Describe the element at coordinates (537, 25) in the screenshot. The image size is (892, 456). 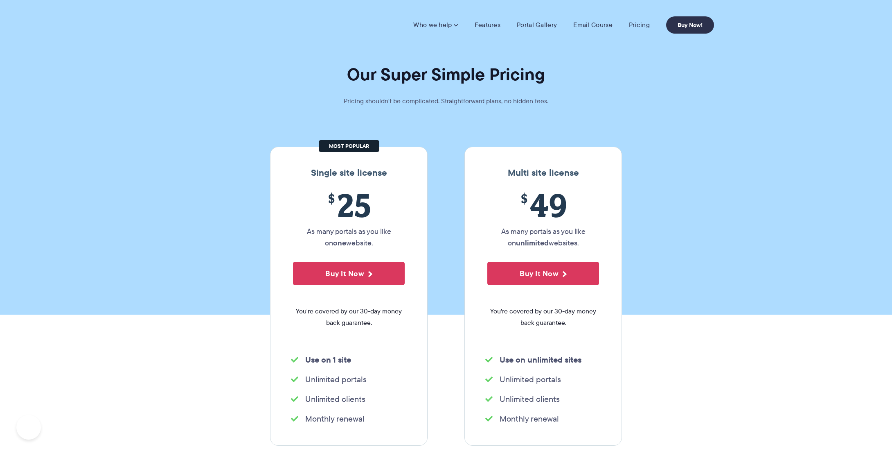
I see `a: Portal Gallery` at that location.